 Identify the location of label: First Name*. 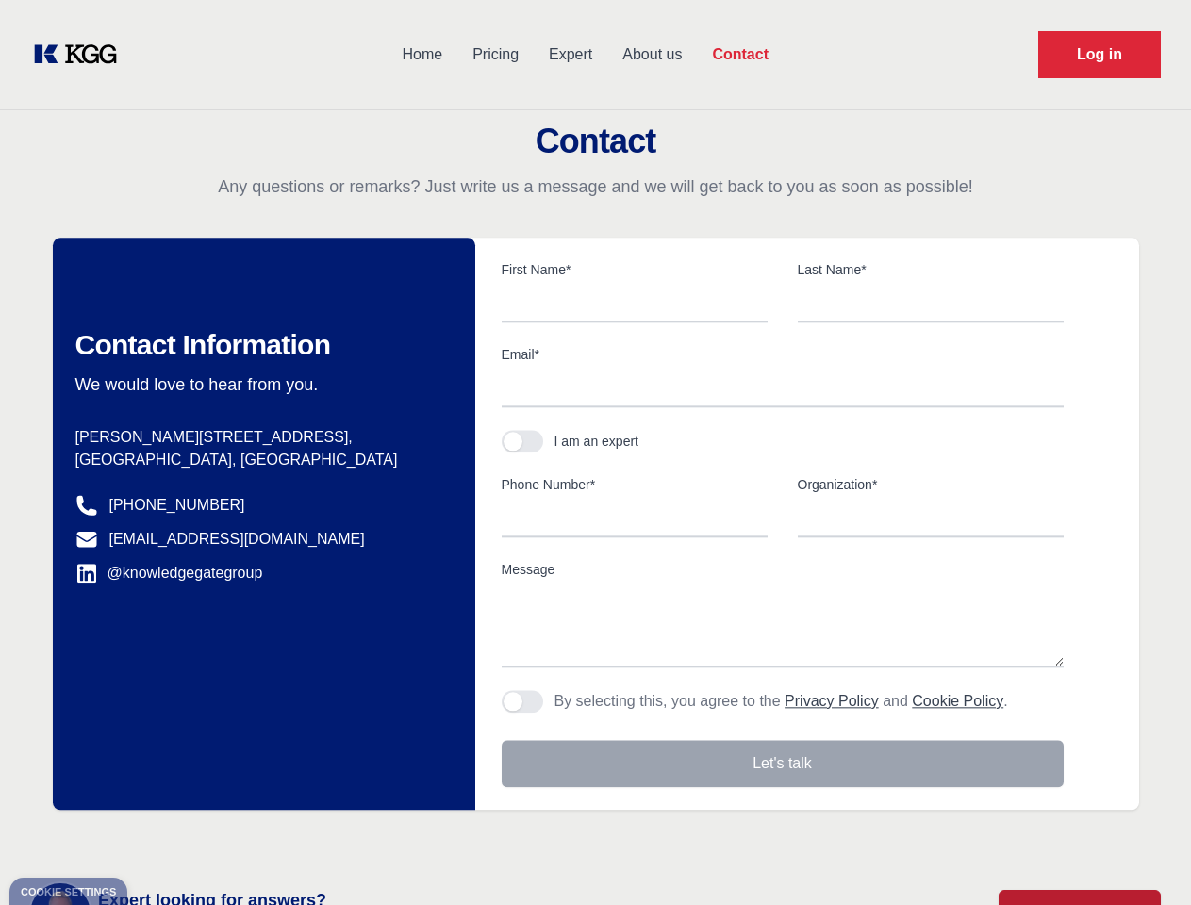
(634, 270).